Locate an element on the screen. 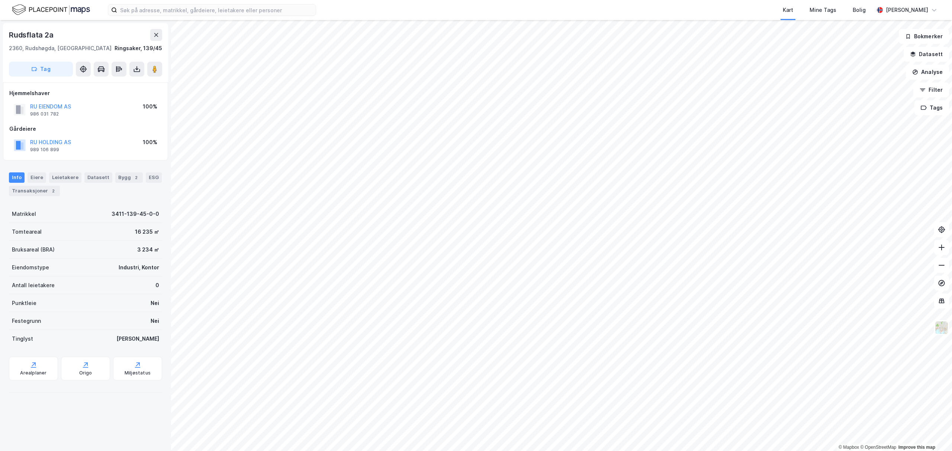  img: Z is located at coordinates (941, 328).